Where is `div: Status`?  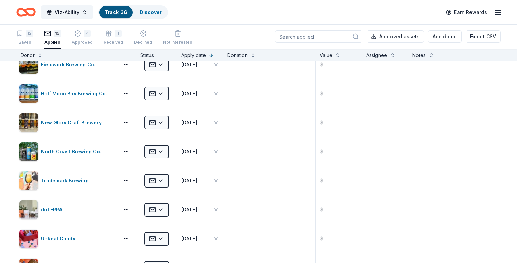
div: Status is located at coordinates (157, 55).